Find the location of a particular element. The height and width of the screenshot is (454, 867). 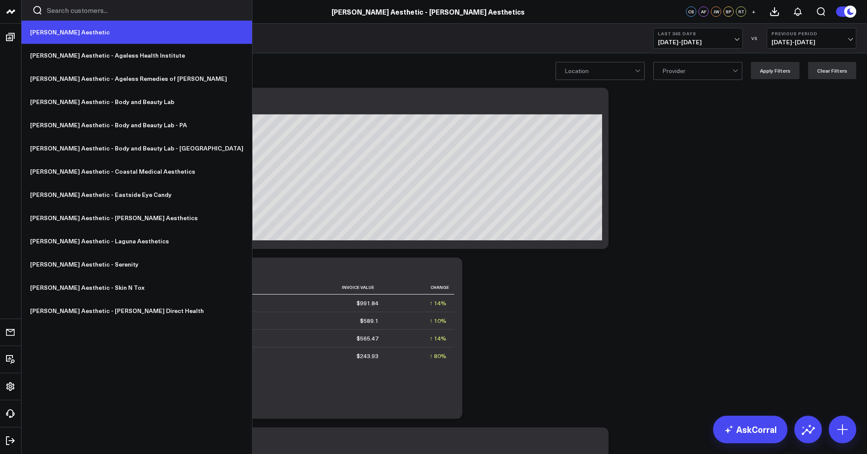

div: ↑ 80% is located at coordinates (438, 356).